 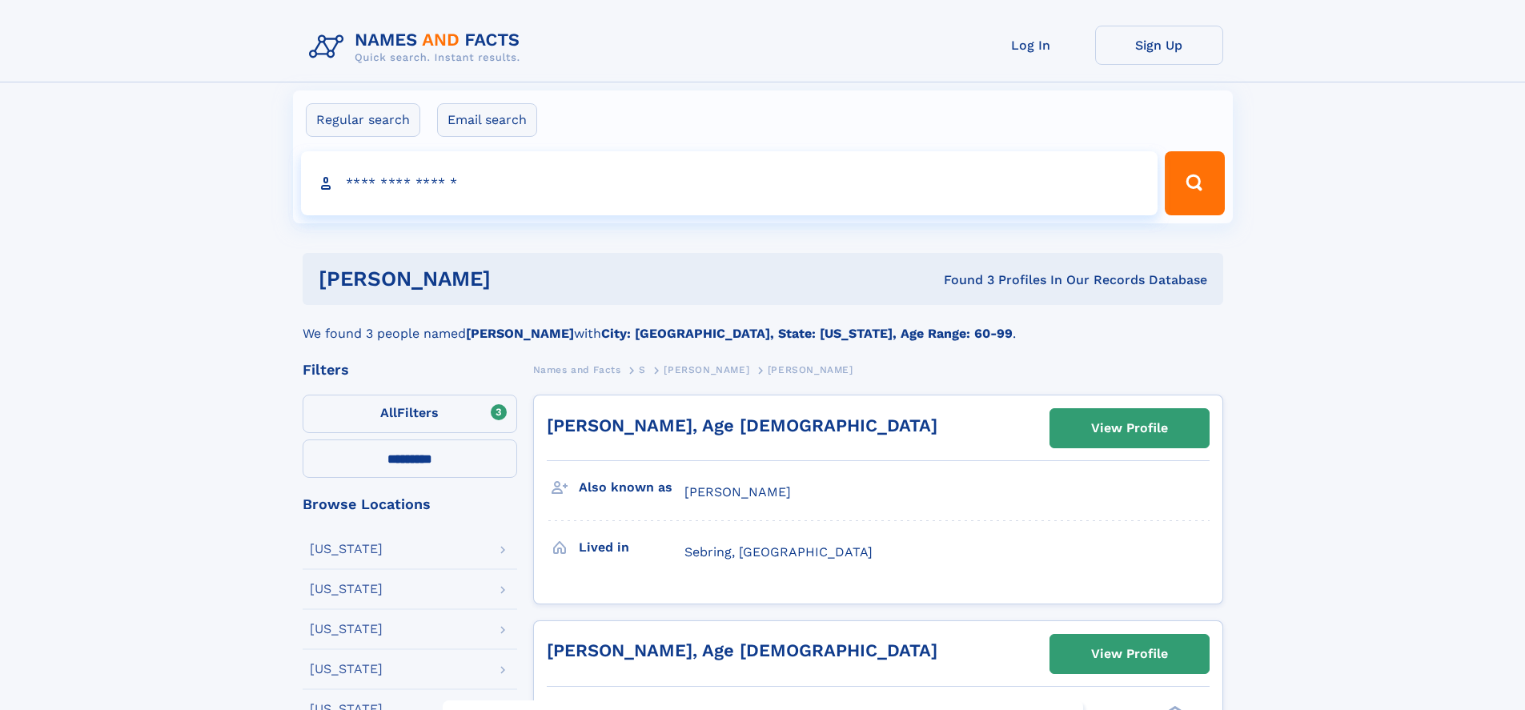 What do you see at coordinates (577, 369) in the screenshot?
I see `a: Names and Facts` at bounding box center [577, 369].